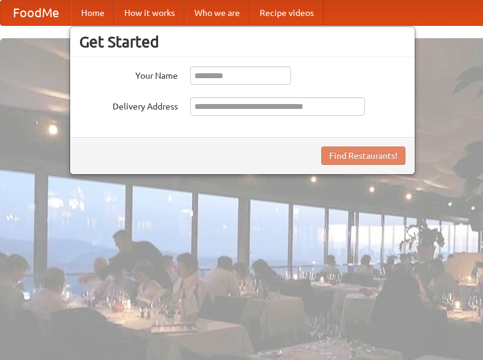  What do you see at coordinates (363, 156) in the screenshot?
I see `button: Find Restaurants!` at bounding box center [363, 156].